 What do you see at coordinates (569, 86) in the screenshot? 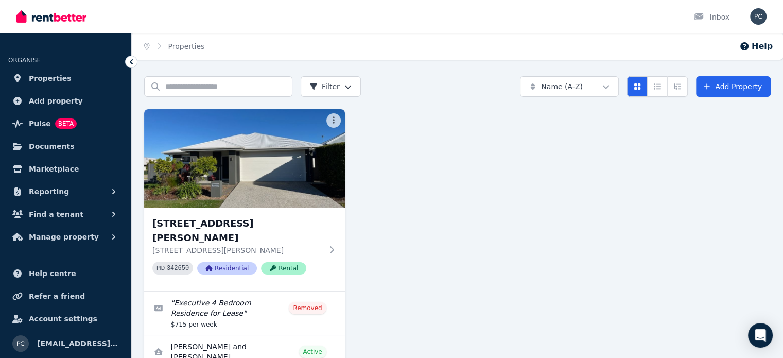
I see `button: Name (A-Z)` at bounding box center [569, 86].